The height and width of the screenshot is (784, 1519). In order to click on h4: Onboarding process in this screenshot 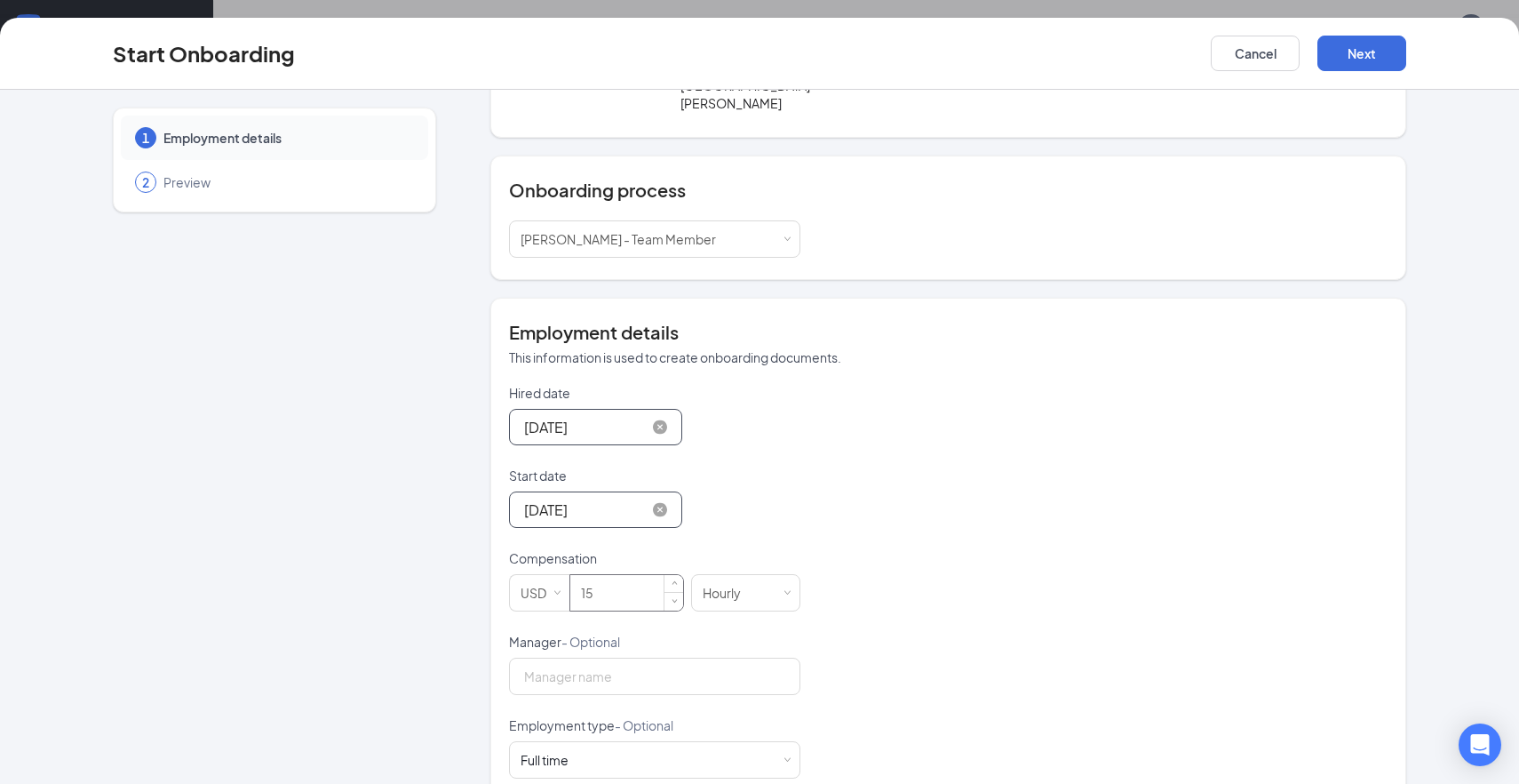, I will do `click(948, 190)`.